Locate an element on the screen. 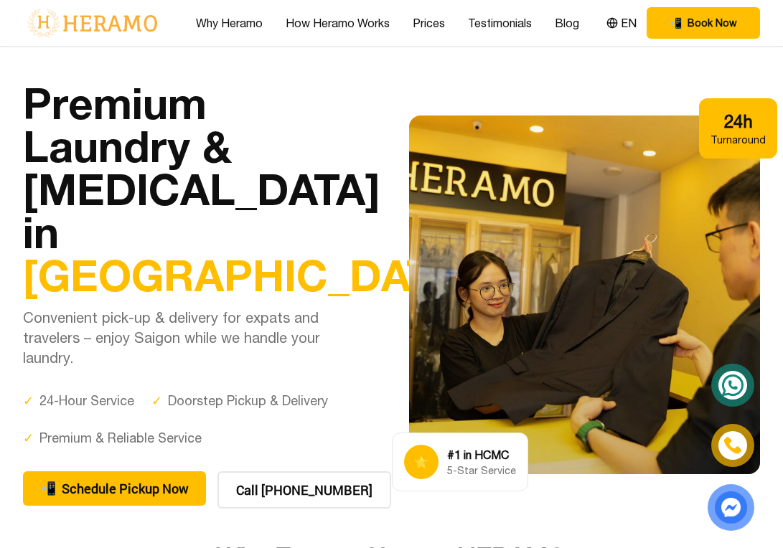 This screenshot has width=783, height=548. a: Testimonials is located at coordinates (499, 23).